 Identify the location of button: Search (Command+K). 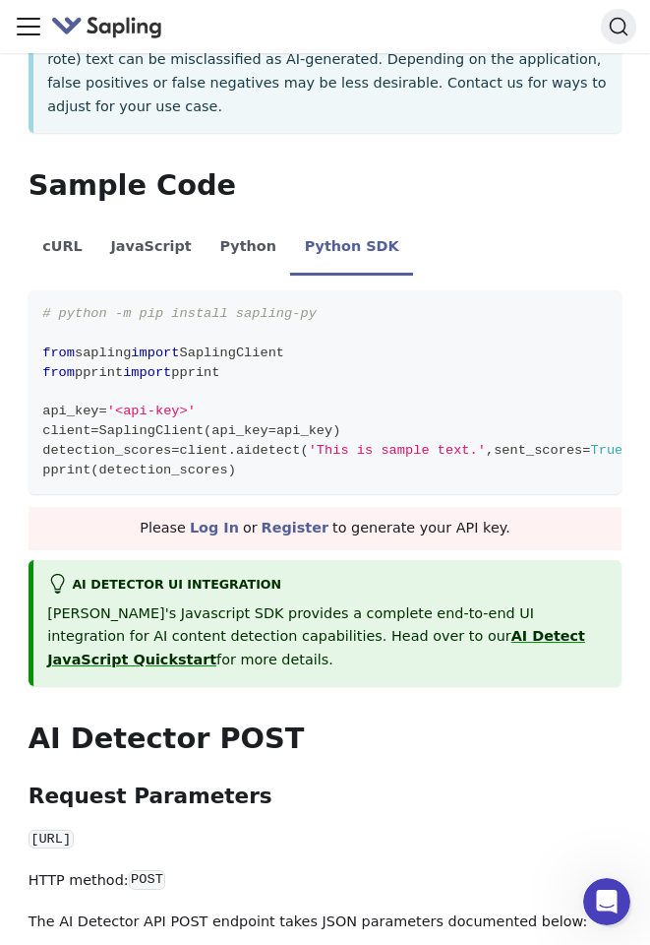
(619, 27).